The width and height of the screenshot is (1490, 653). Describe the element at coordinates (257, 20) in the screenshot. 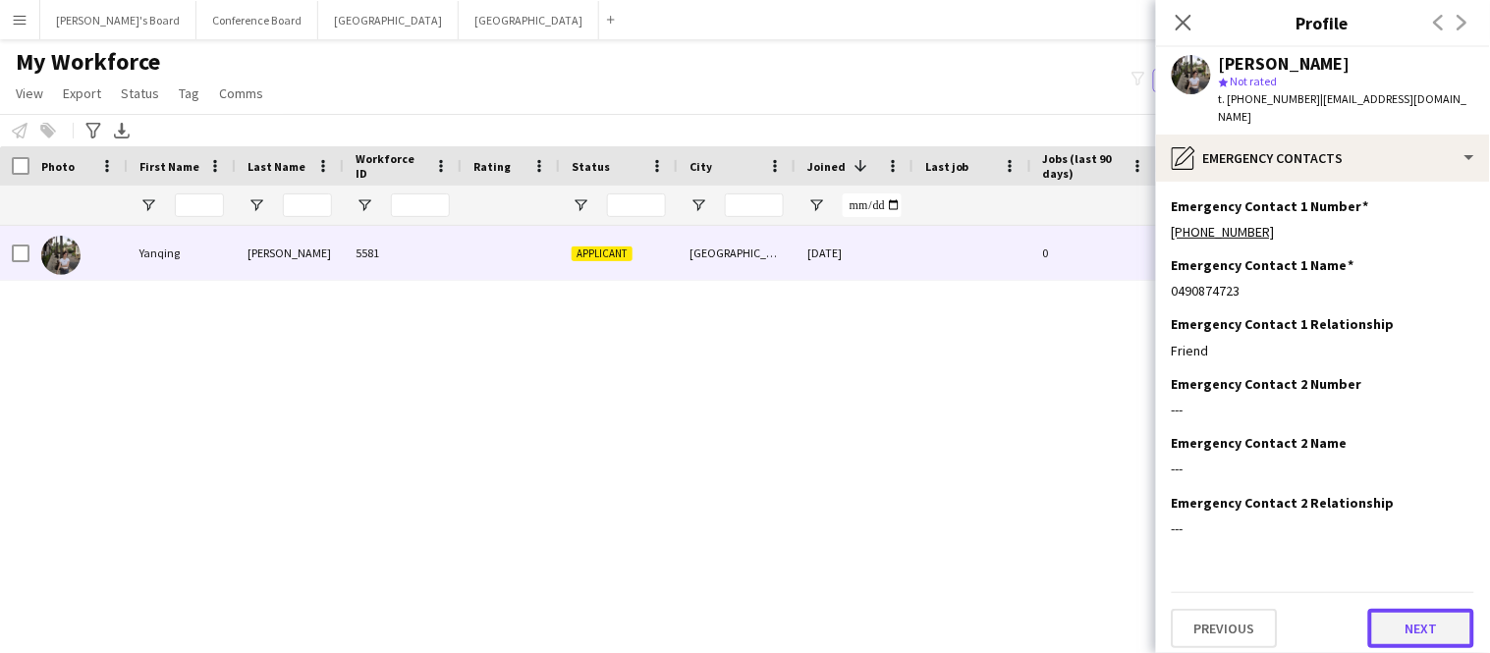

I see `button: Conference Board` at that location.